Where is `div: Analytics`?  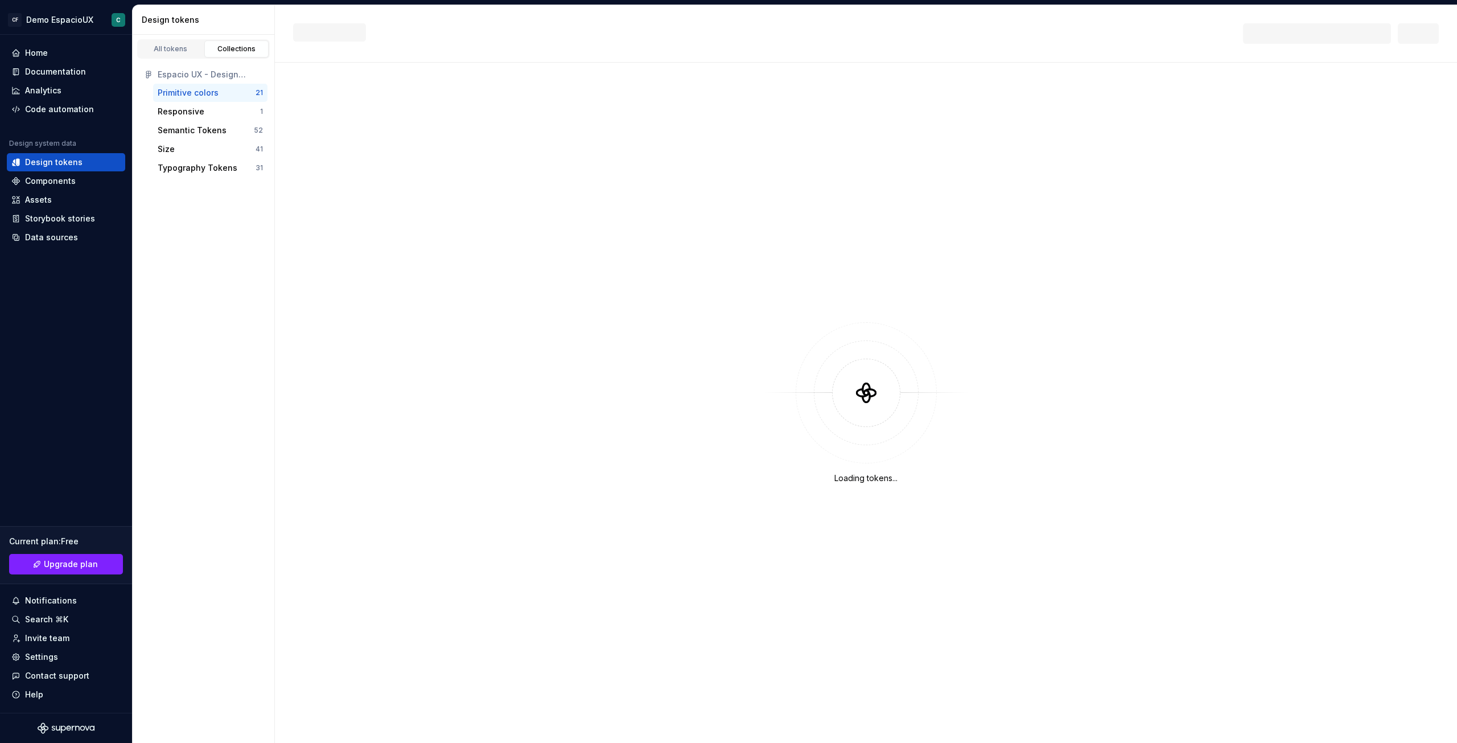
div: Analytics is located at coordinates (43, 90).